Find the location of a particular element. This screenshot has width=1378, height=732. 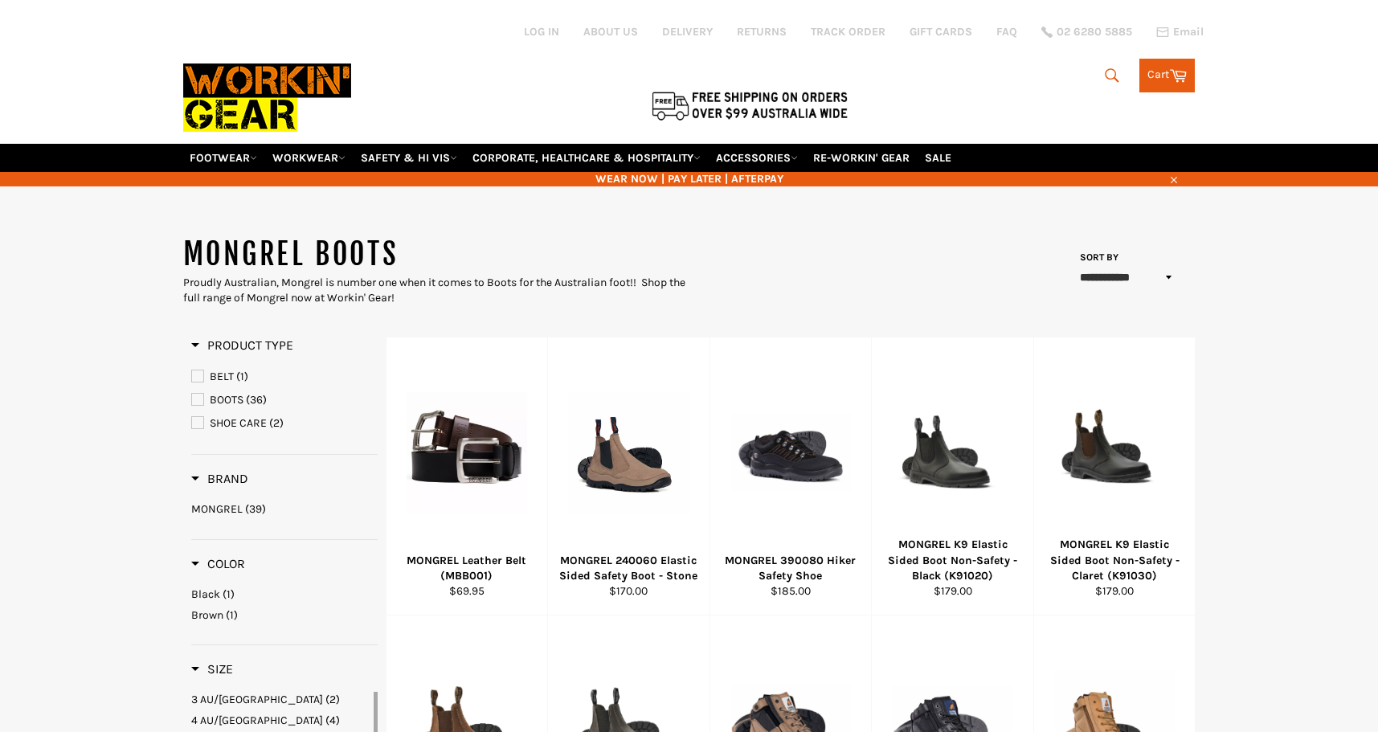

span: 02 6280 5885 is located at coordinates (1095, 32).